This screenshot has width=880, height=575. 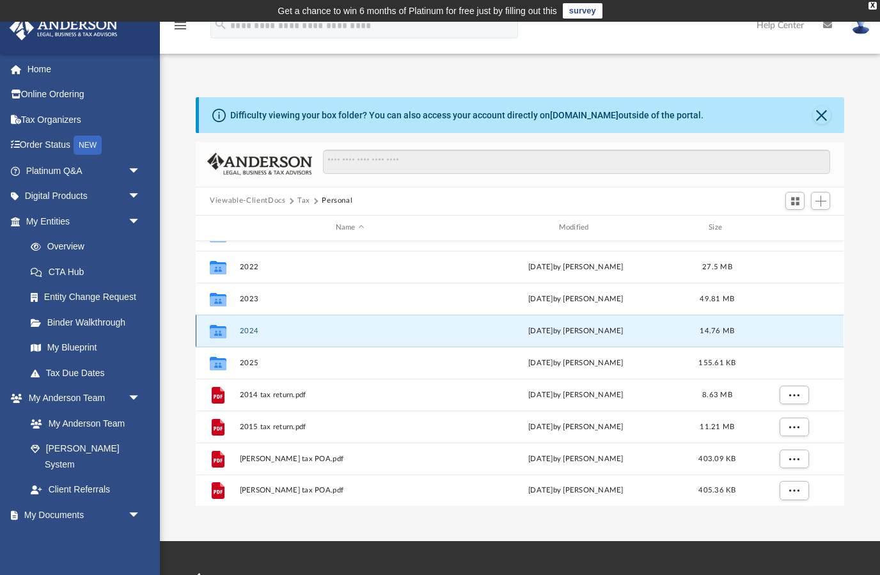 I want to click on a: My Entitiesarrow_drop_down, so click(x=84, y=221).